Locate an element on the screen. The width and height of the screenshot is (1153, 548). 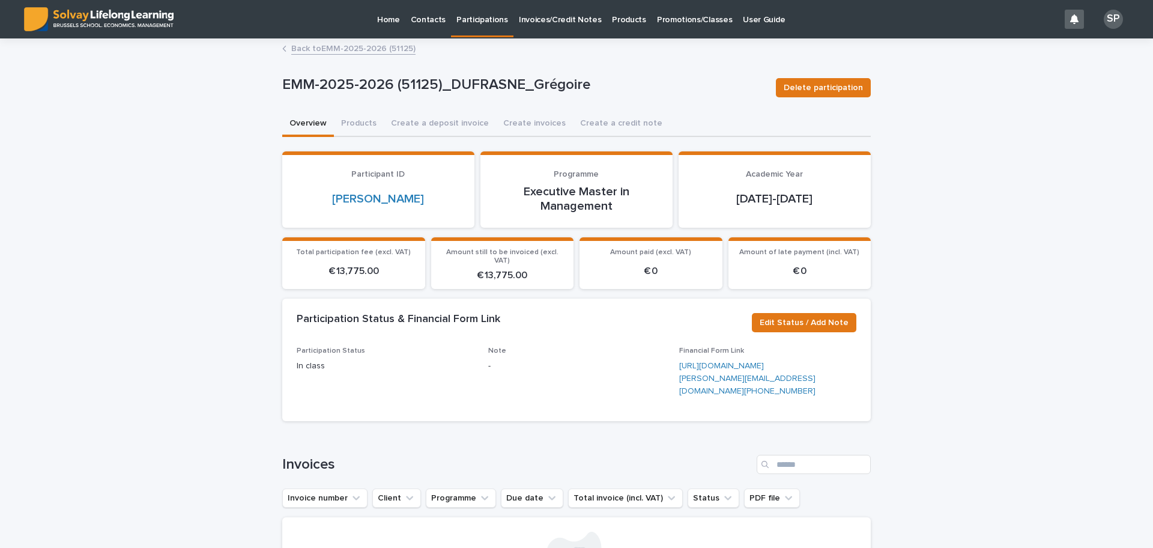
span: Academic Year is located at coordinates (774, 174).